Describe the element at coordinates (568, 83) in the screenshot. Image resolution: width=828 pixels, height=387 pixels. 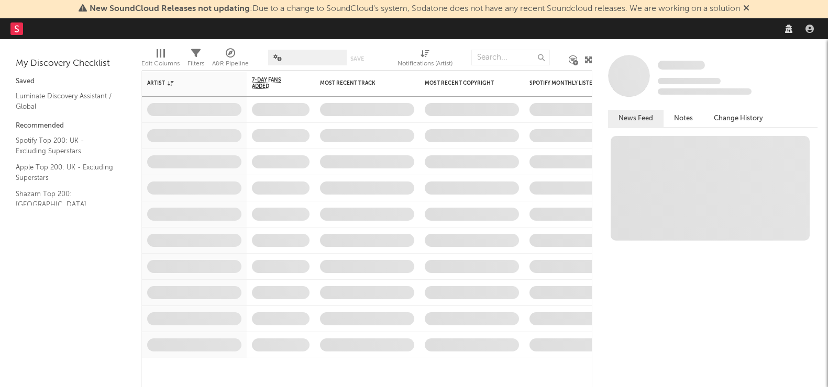
I see `div: Spotify Monthly Listeners` at that location.